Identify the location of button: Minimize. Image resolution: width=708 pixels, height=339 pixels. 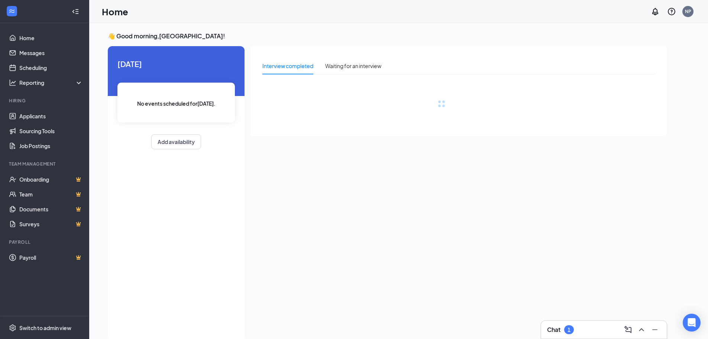
(655, 330).